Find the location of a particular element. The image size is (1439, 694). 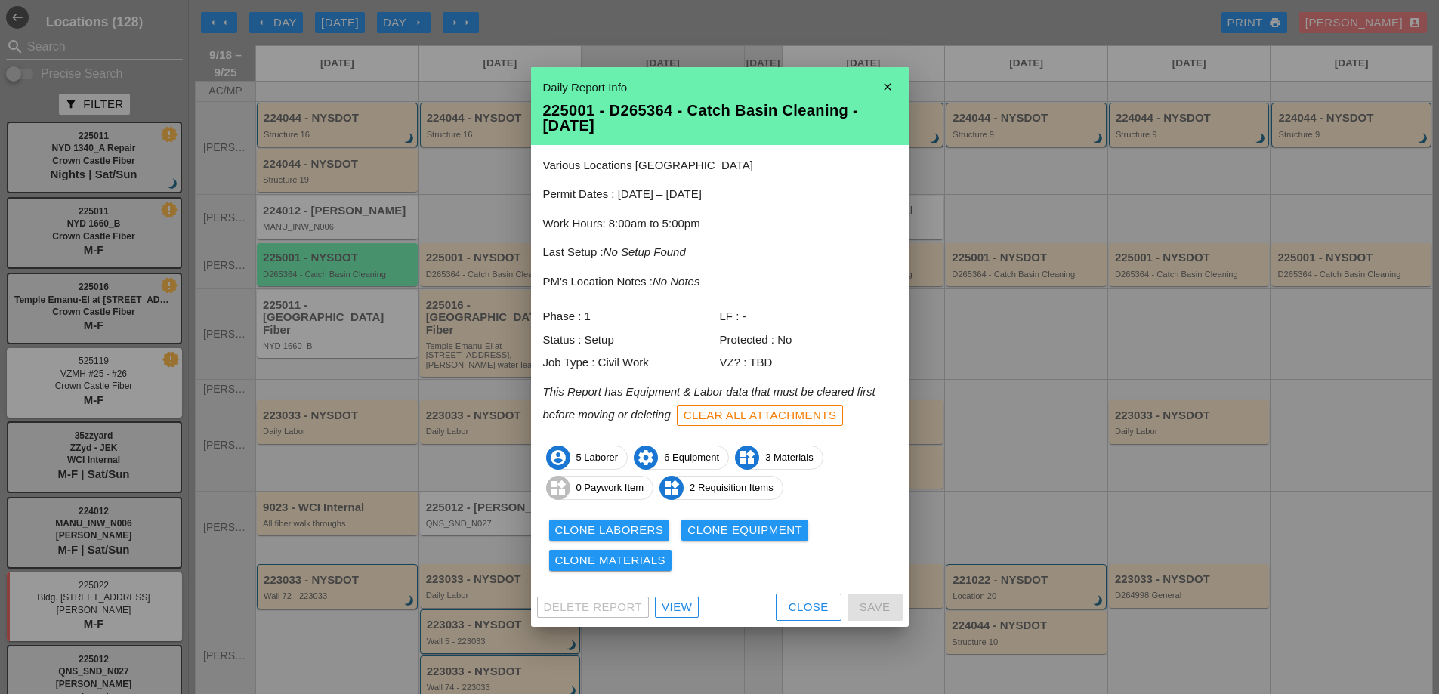

a: View is located at coordinates (677, 608).